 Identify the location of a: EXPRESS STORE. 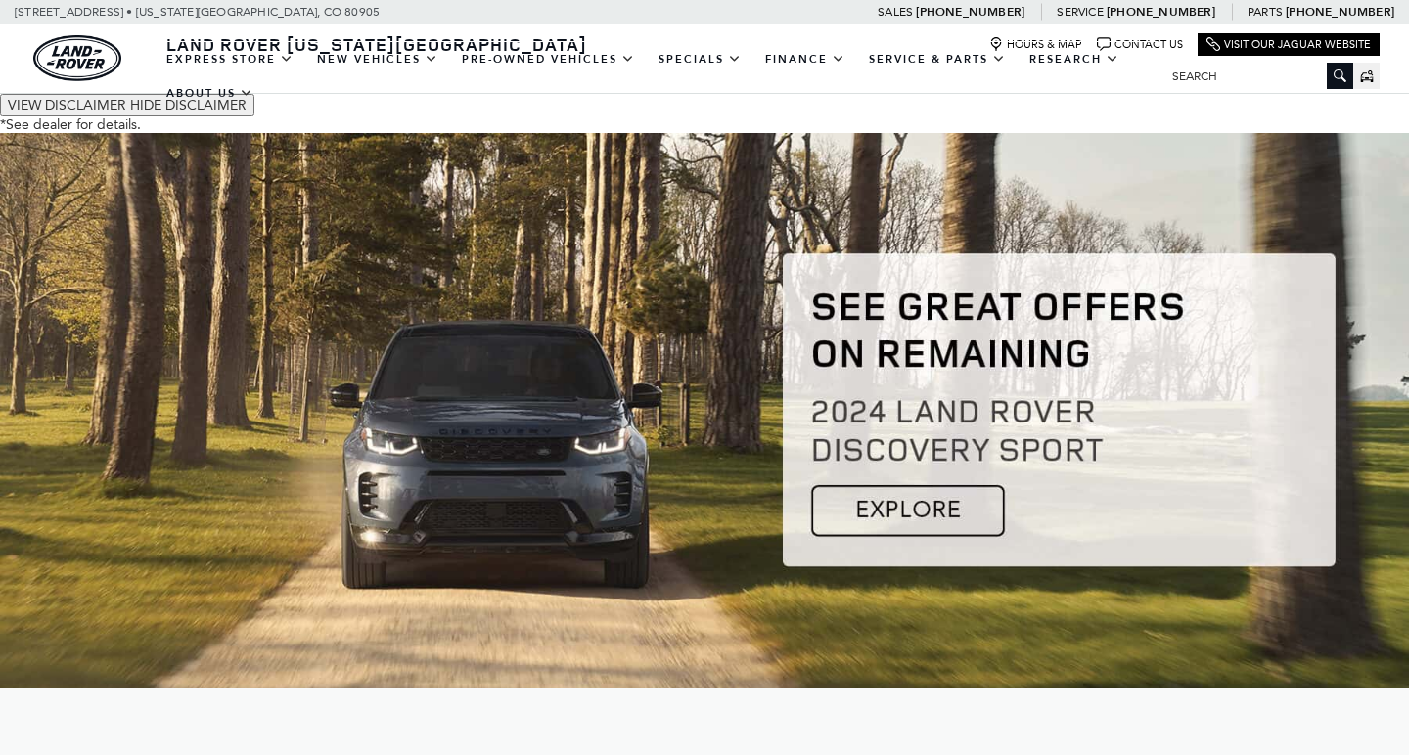
(230, 59).